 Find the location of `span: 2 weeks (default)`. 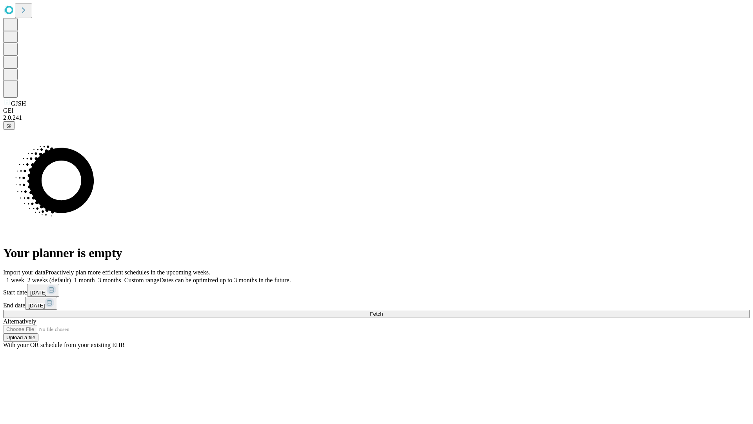

span: 2 weeks (default) is located at coordinates (49, 280).